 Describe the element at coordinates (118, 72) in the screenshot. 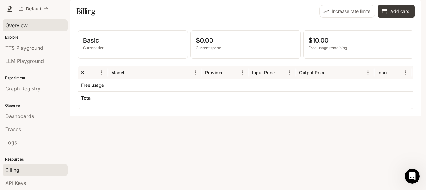

I see `div: Model` at that location.